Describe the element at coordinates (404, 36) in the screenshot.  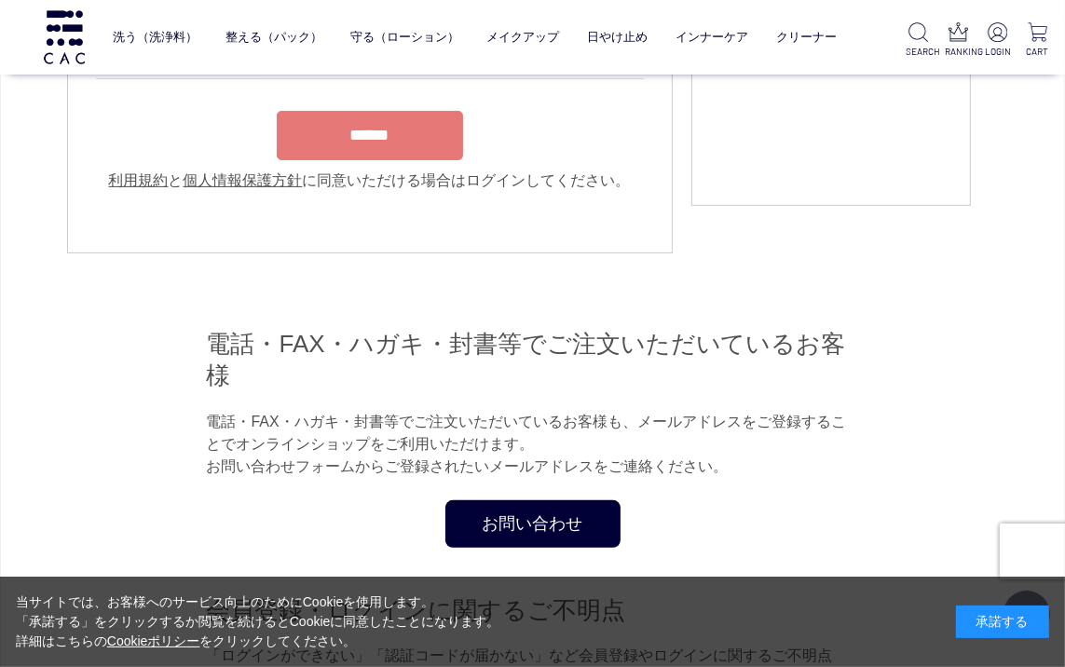
I see `a: 守る（ローション）` at that location.